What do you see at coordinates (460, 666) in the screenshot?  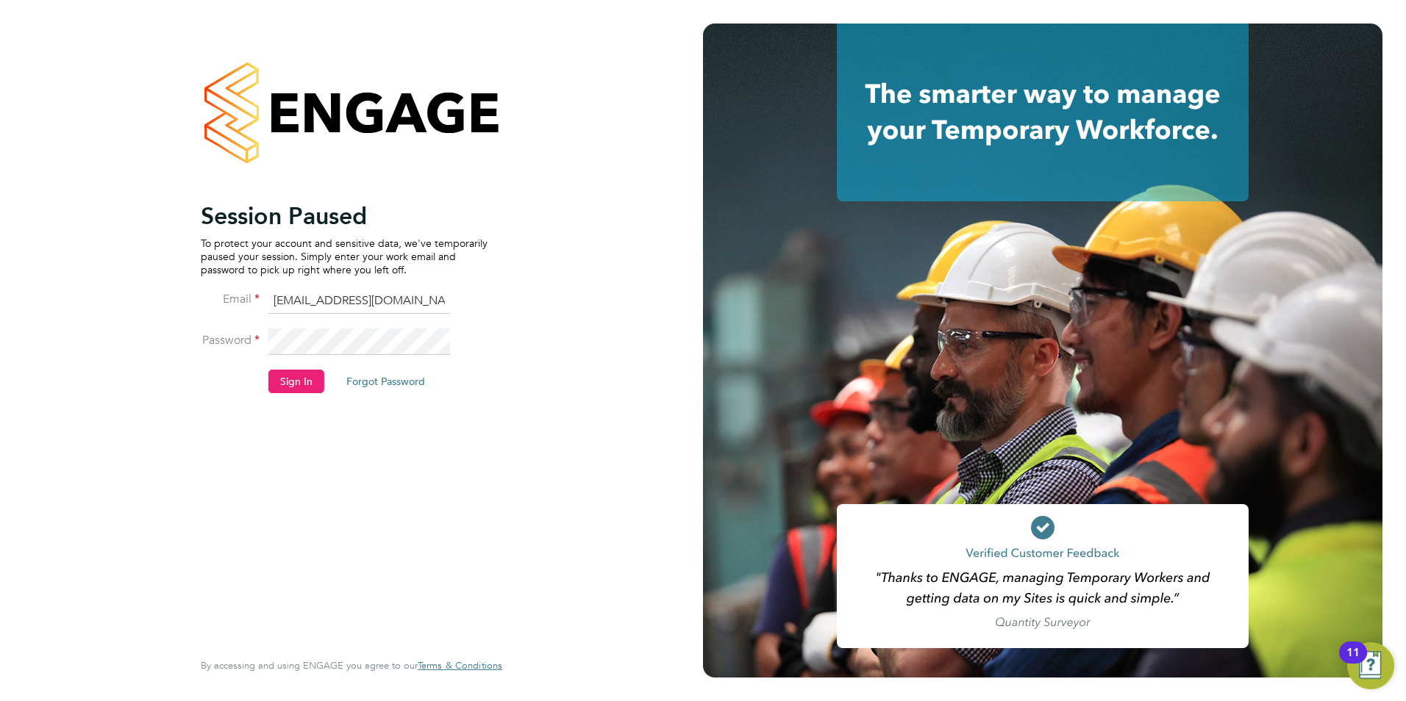 I see `a: Terms & Conditions` at bounding box center [460, 666].